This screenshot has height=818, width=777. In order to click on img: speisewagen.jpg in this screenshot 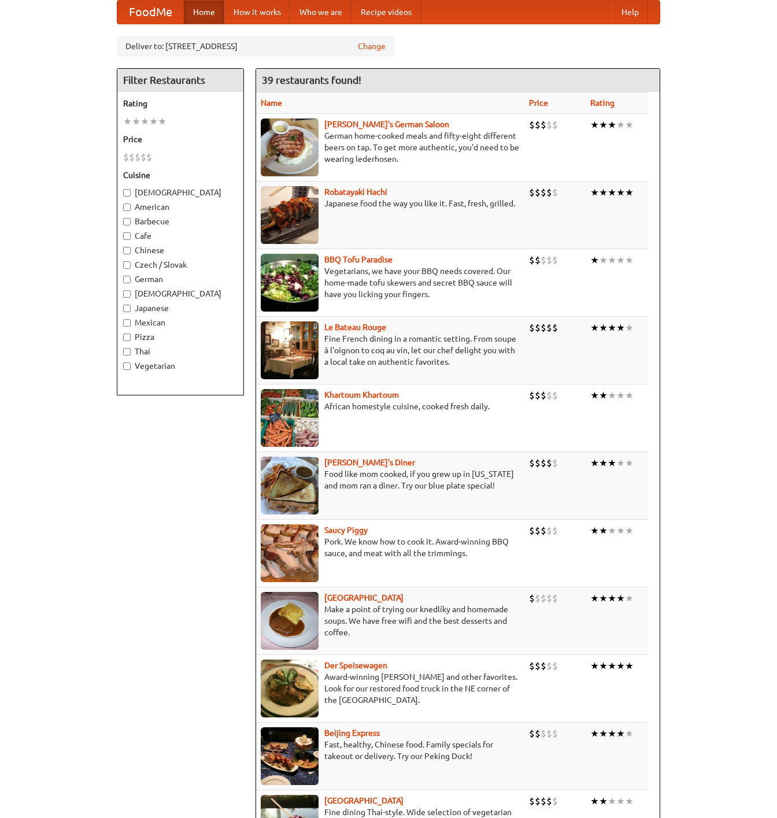, I will do `click(289, 688)`.